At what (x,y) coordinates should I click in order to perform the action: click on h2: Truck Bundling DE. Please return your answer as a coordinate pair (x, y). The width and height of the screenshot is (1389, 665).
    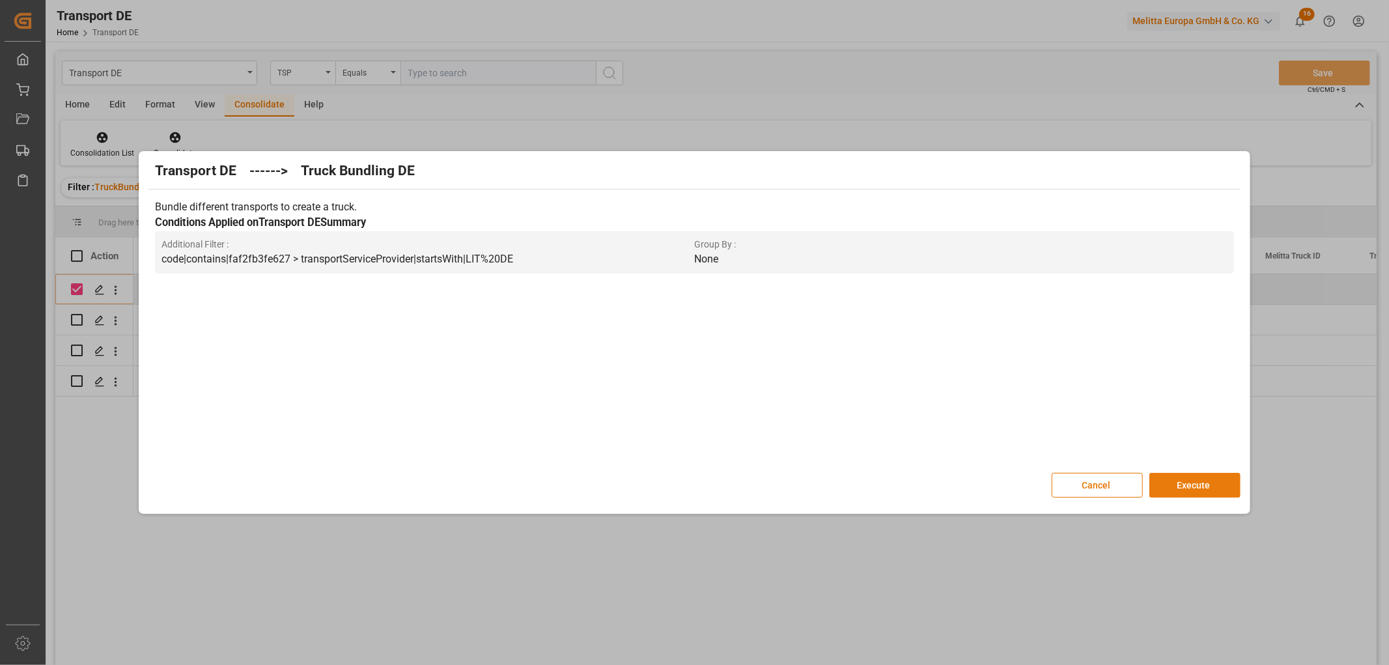
    Looking at the image, I should click on (357, 171).